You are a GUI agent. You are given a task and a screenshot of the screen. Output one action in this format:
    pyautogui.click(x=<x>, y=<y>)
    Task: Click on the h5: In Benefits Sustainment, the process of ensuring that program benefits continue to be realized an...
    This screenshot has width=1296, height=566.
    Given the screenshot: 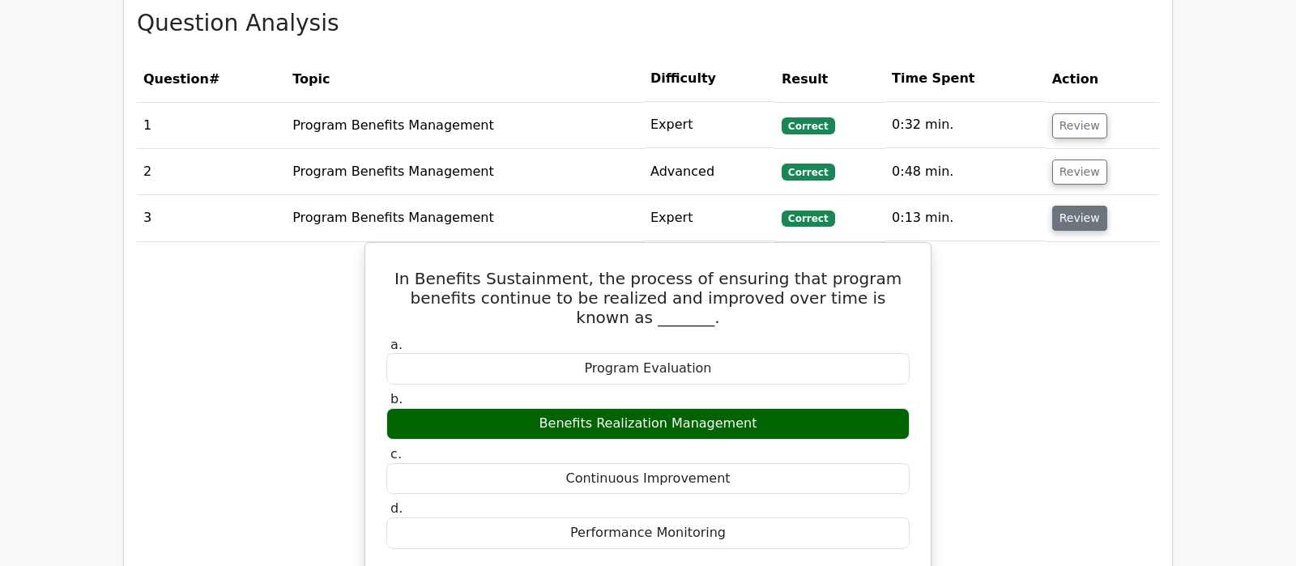 What is the action you would take?
    pyautogui.click(x=648, y=298)
    